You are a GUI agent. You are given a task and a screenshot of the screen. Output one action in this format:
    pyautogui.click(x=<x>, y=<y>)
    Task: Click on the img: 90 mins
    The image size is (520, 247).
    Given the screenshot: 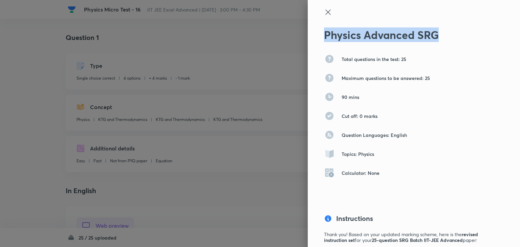 What is the action you would take?
    pyautogui.click(x=329, y=97)
    